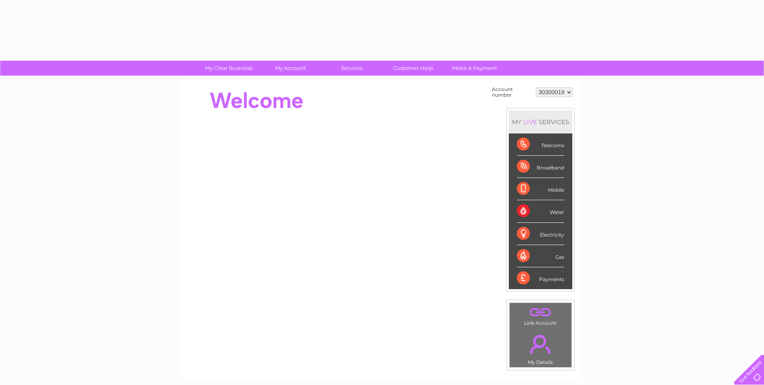 The image size is (764, 385). What do you see at coordinates (228, 68) in the screenshot?
I see `a: My Clear Business` at bounding box center [228, 68].